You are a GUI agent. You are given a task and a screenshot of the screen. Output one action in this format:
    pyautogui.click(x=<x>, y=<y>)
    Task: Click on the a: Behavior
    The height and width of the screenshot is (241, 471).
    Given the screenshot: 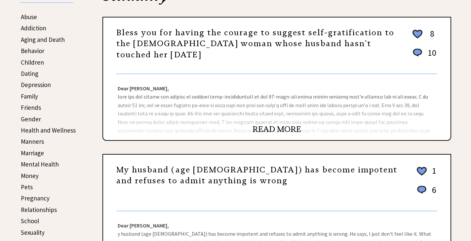 What is the action you would take?
    pyautogui.click(x=32, y=51)
    